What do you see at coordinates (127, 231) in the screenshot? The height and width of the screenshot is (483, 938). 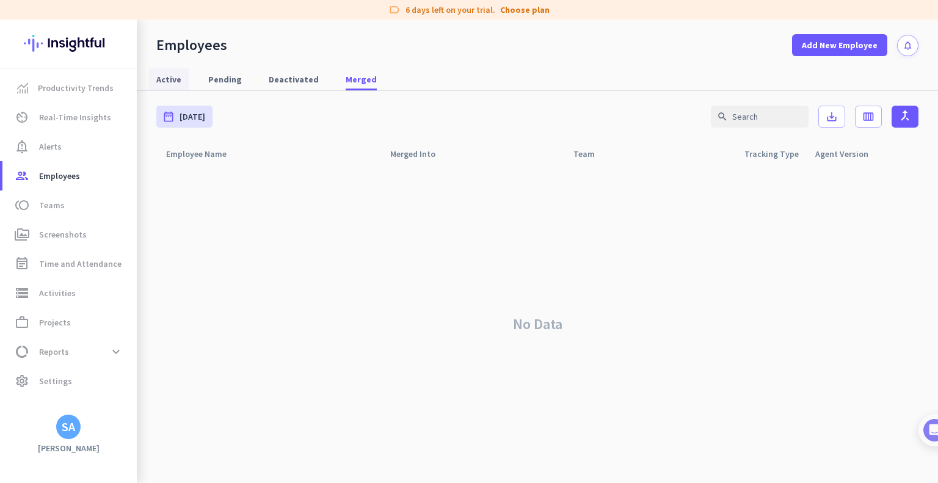 I see `div: Start collecting data` at bounding box center [127, 231].